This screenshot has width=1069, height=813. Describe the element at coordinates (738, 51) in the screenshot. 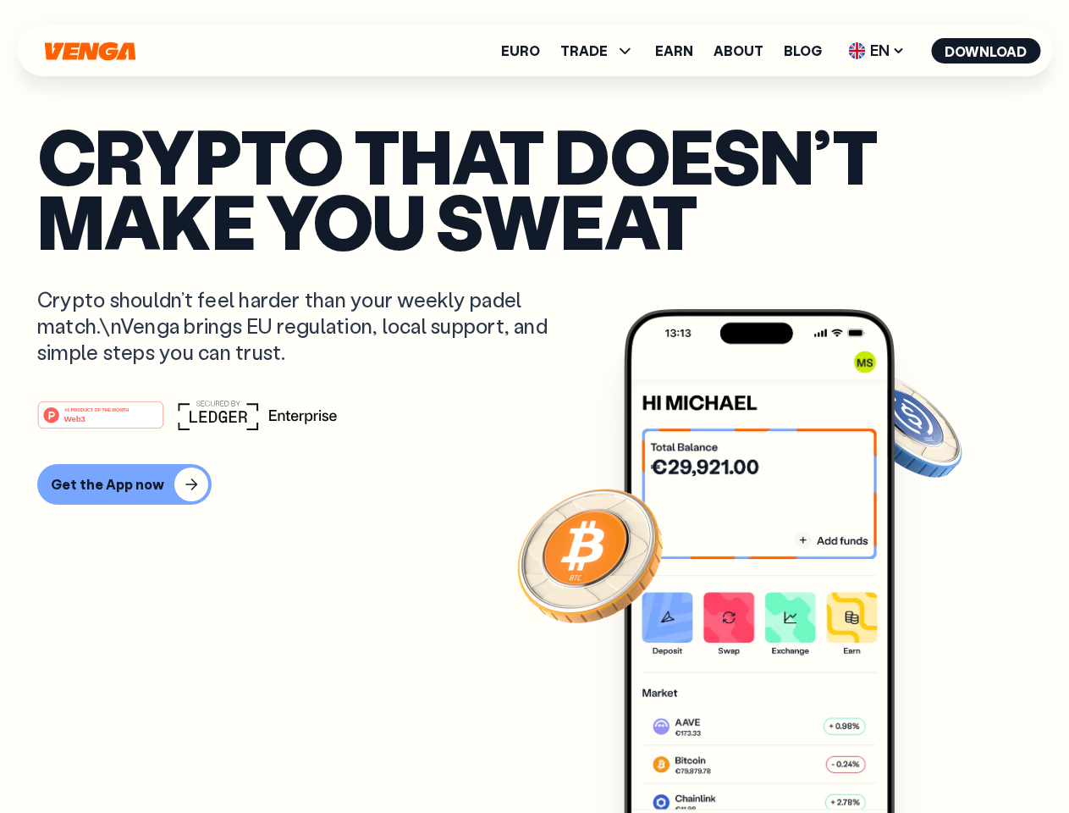

I see `a: About` at that location.